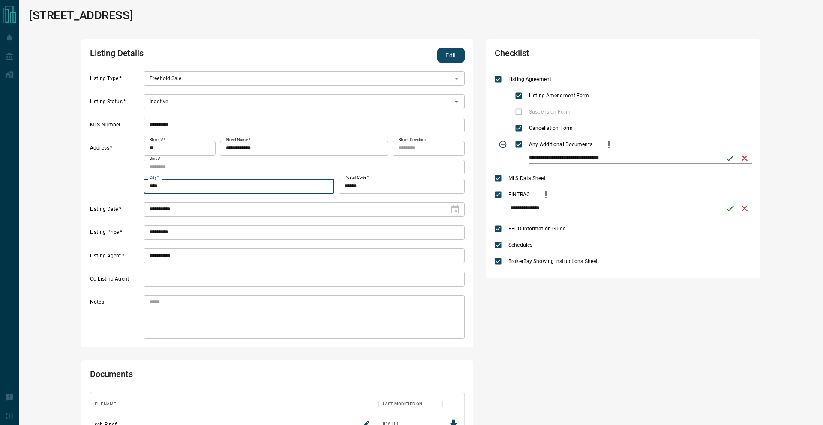  What do you see at coordinates (412, 140) in the screenshot?
I see `label: Street Direction` at bounding box center [412, 140].